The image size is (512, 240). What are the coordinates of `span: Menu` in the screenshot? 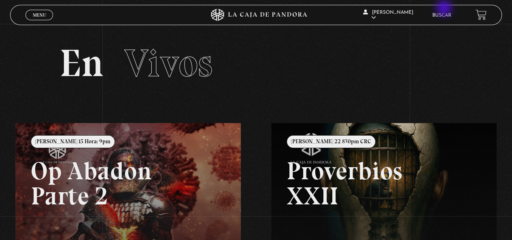 It's located at (39, 15).